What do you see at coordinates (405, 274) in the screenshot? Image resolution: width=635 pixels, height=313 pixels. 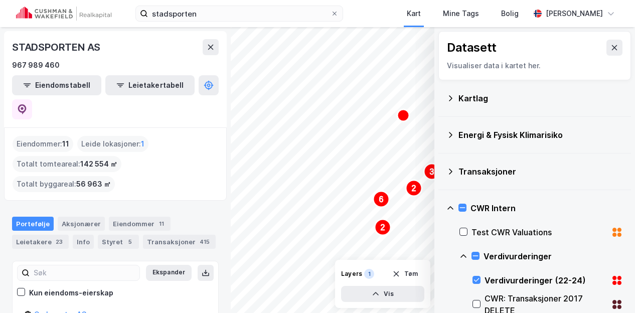 I see `button: Tøm` at bounding box center [405, 274].